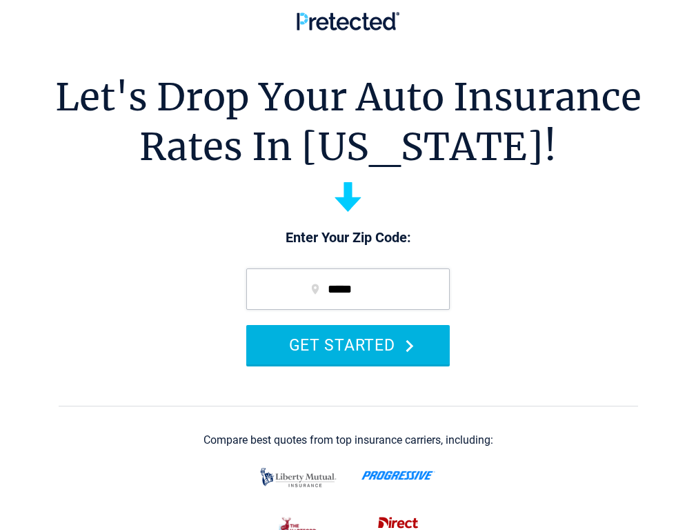 Image resolution: width=696 pixels, height=530 pixels. What do you see at coordinates (348, 21) in the screenshot?
I see `img: Pretected Logo` at bounding box center [348, 21].